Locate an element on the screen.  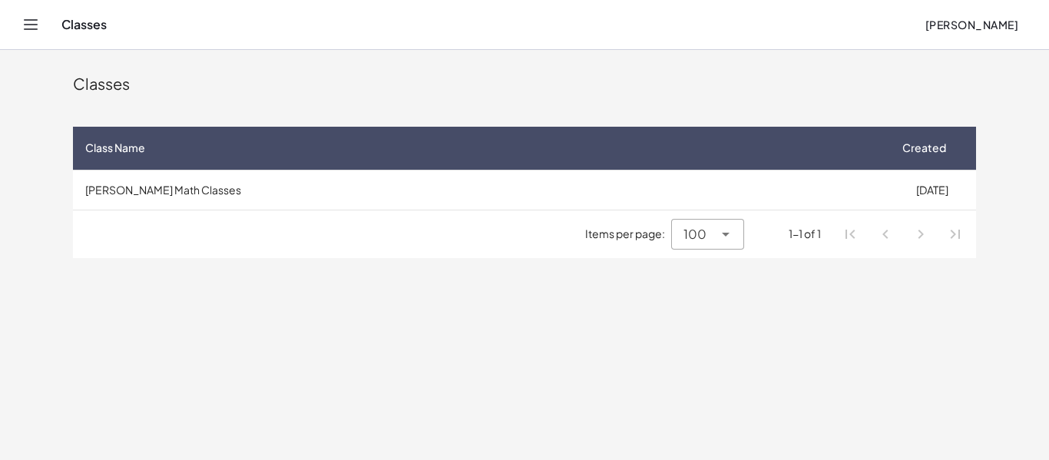
div: Classes is located at coordinates (524, 84).